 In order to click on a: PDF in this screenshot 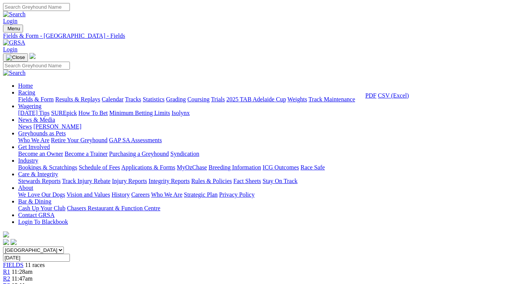, I will do `click(371, 95)`.